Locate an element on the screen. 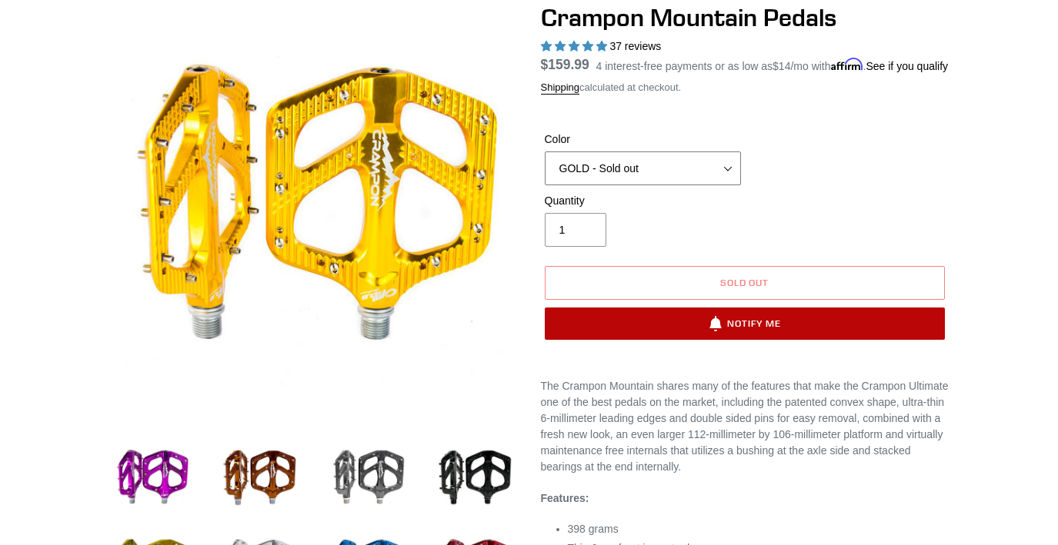  span: Affirm is located at coordinates (847, 64).